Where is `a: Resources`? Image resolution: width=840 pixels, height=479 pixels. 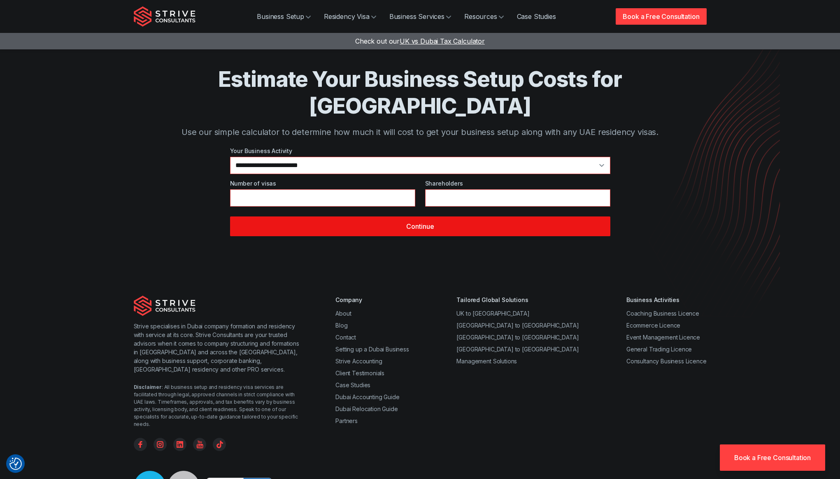
a: Resources is located at coordinates (484, 16).